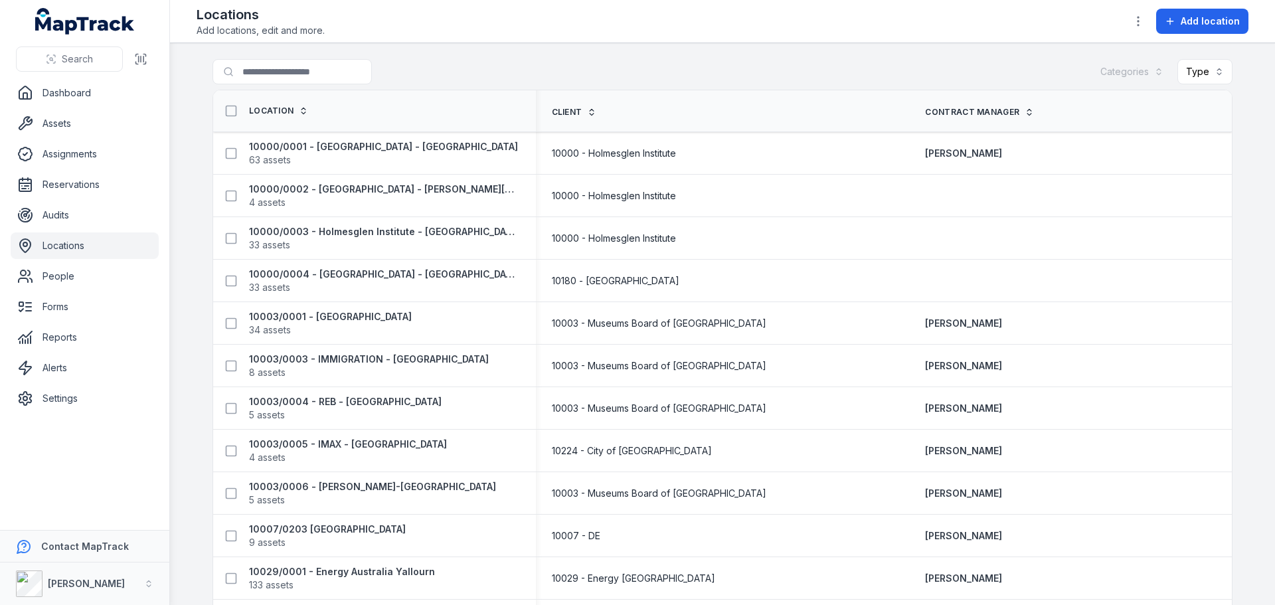 The image size is (1275, 605). What do you see at coordinates (342, 572) in the screenshot?
I see `strong: 10029/0001 - Energy Australia Yallourn` at bounding box center [342, 572].